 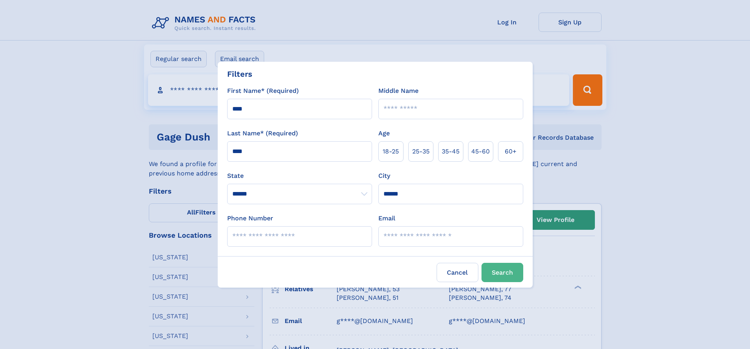 I want to click on label: Phone Number, so click(x=250, y=219).